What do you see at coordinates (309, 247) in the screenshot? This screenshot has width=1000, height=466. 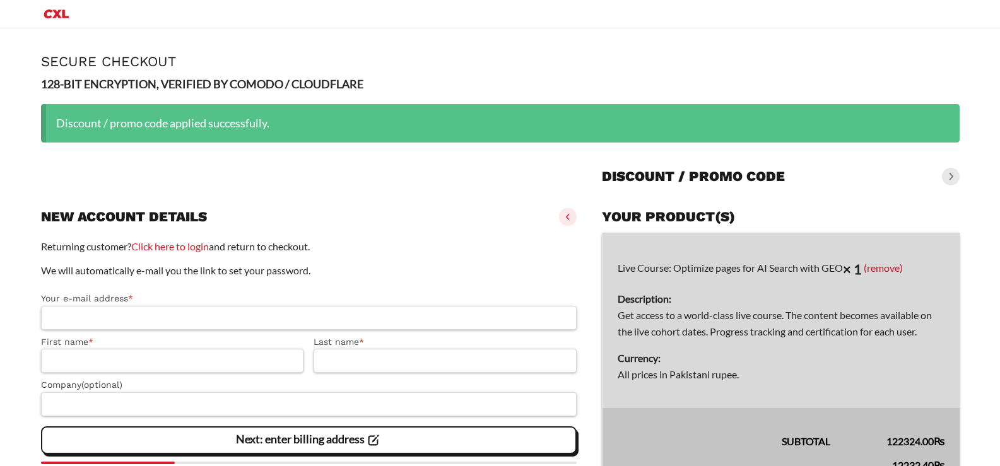 I see `p: Returning customer? and return to checkout.` at bounding box center [309, 247].